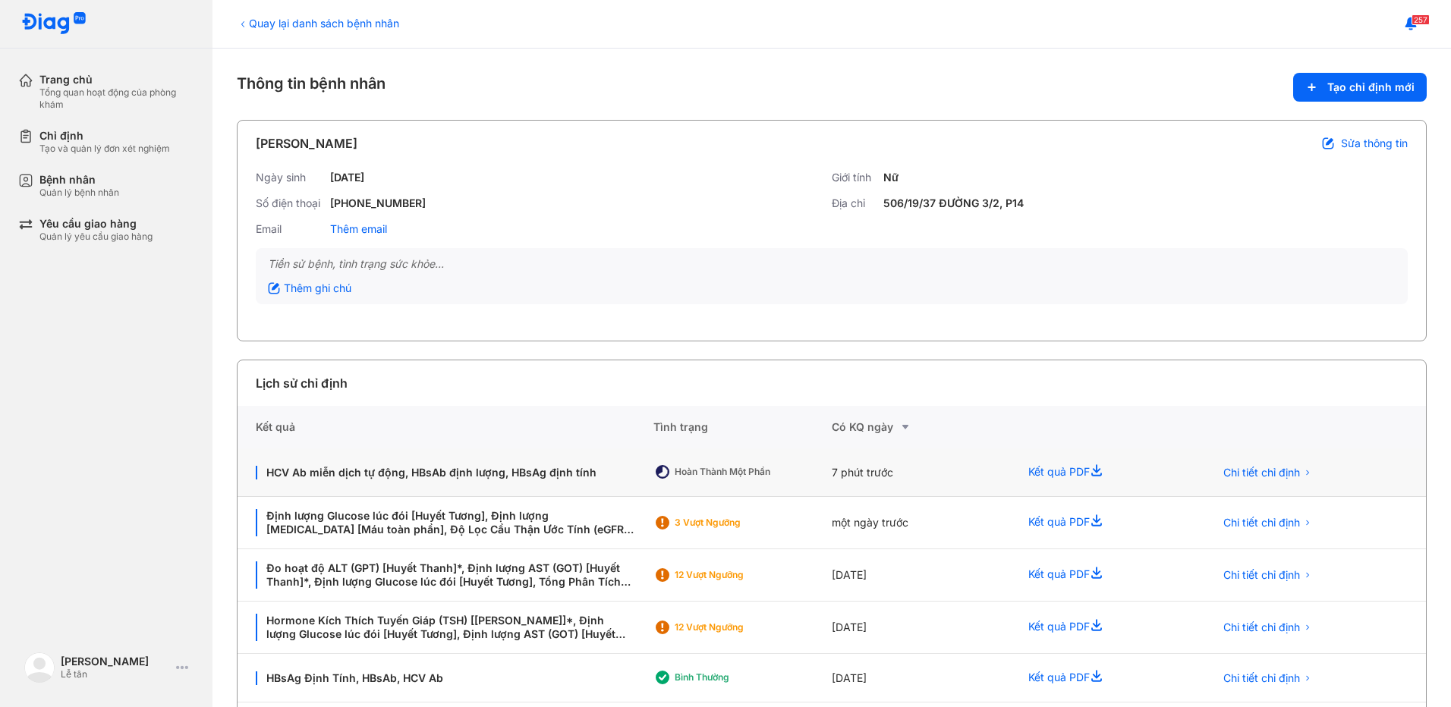 This screenshot has width=1451, height=707. Describe the element at coordinates (891, 178) in the screenshot. I see `div: Nữ` at that location.